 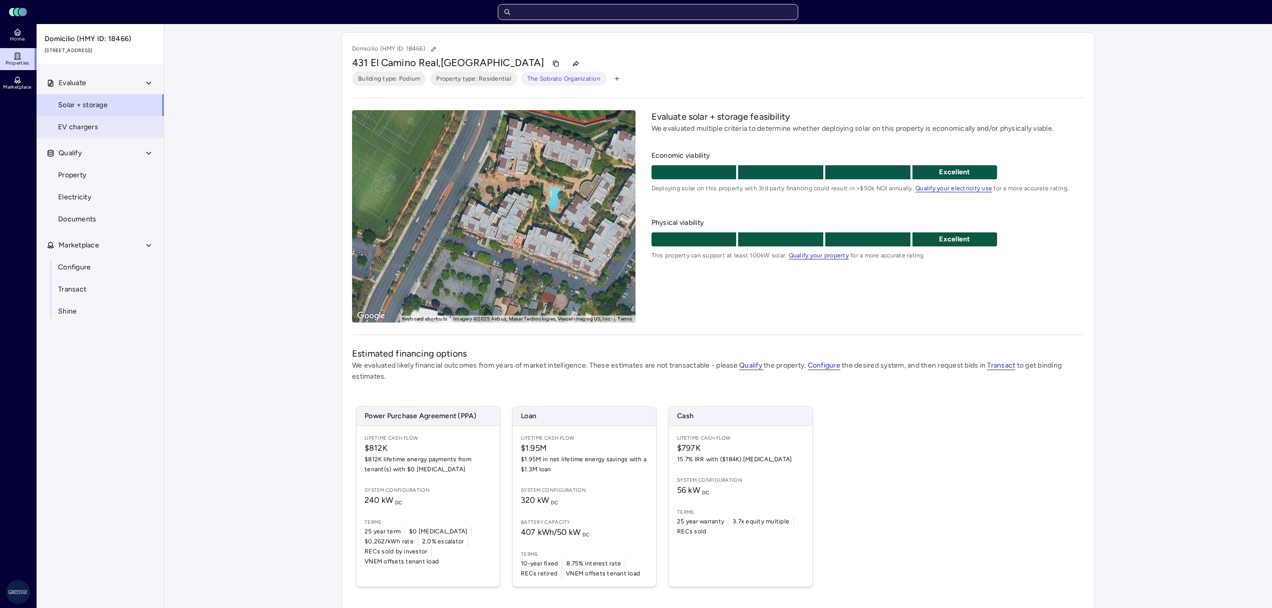 I want to click on span: Property type: Residential, so click(x=474, y=79).